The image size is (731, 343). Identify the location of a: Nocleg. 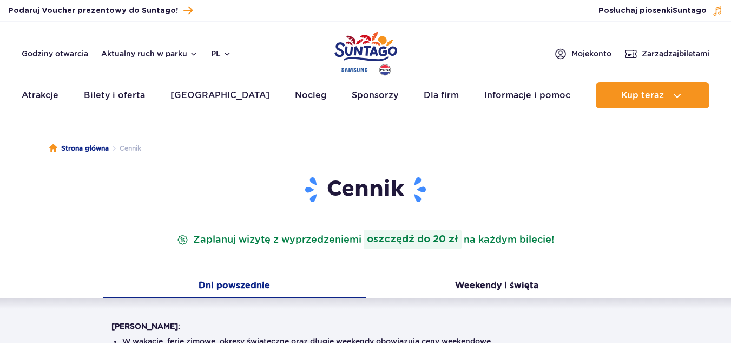
(311, 95).